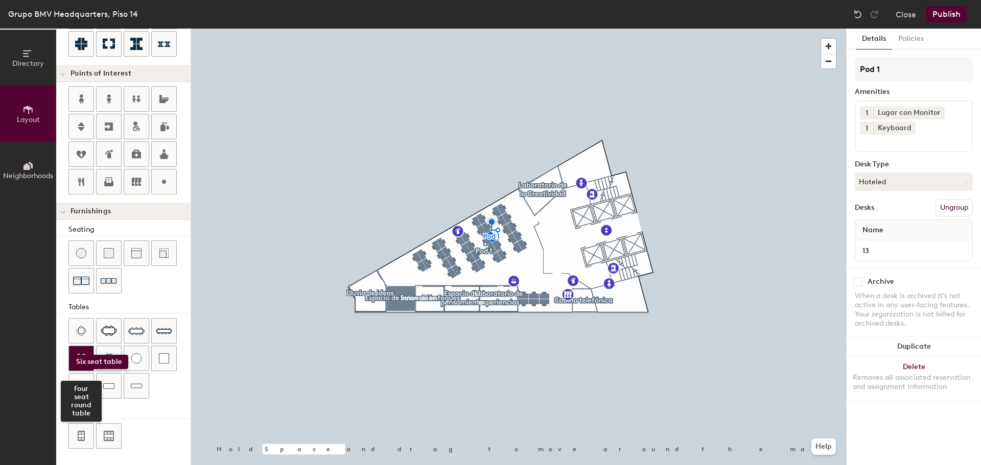 The width and height of the screenshot is (981, 465). Describe the element at coordinates (129, 413) in the screenshot. I see `div: Booths` at that location.